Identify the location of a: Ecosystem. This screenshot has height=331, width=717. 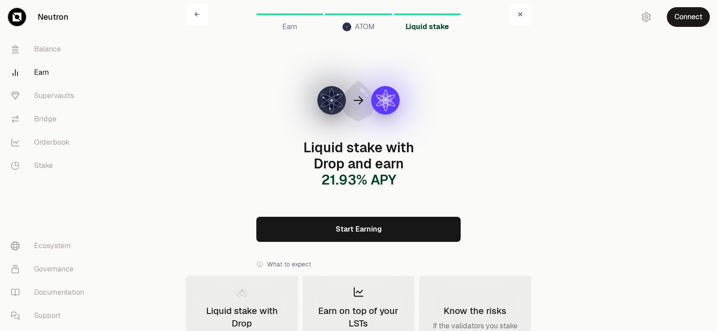
(50, 246).